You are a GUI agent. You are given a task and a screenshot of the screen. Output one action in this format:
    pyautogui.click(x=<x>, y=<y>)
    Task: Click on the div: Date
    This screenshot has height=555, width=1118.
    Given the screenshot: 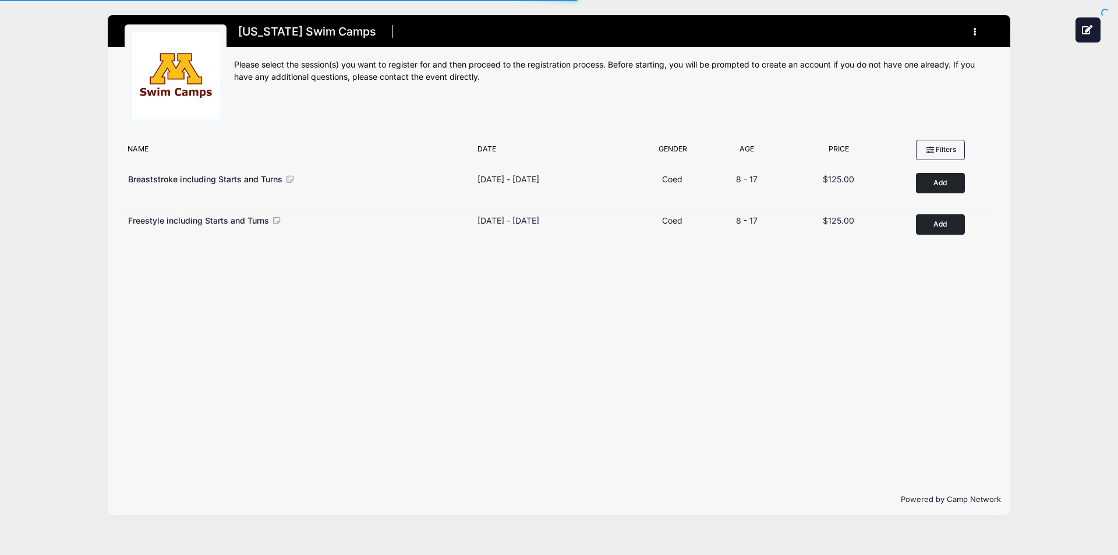 What is the action you would take?
    pyautogui.click(x=554, y=152)
    